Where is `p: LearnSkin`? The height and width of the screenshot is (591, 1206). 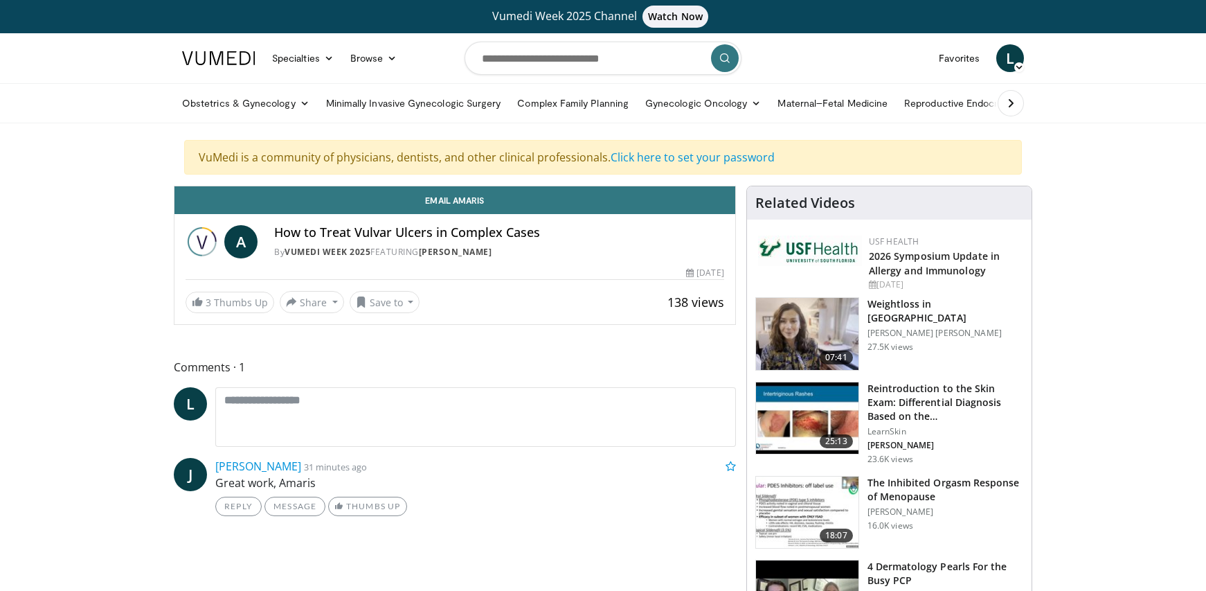
p: LearnSkin is located at coordinates (945, 431).